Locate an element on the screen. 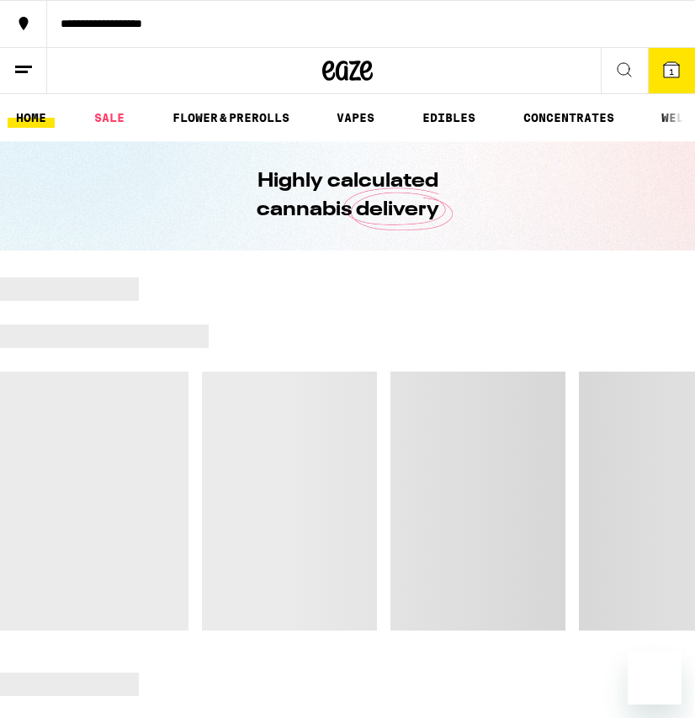 This screenshot has width=695, height=718. a: HOME is located at coordinates (31, 118).